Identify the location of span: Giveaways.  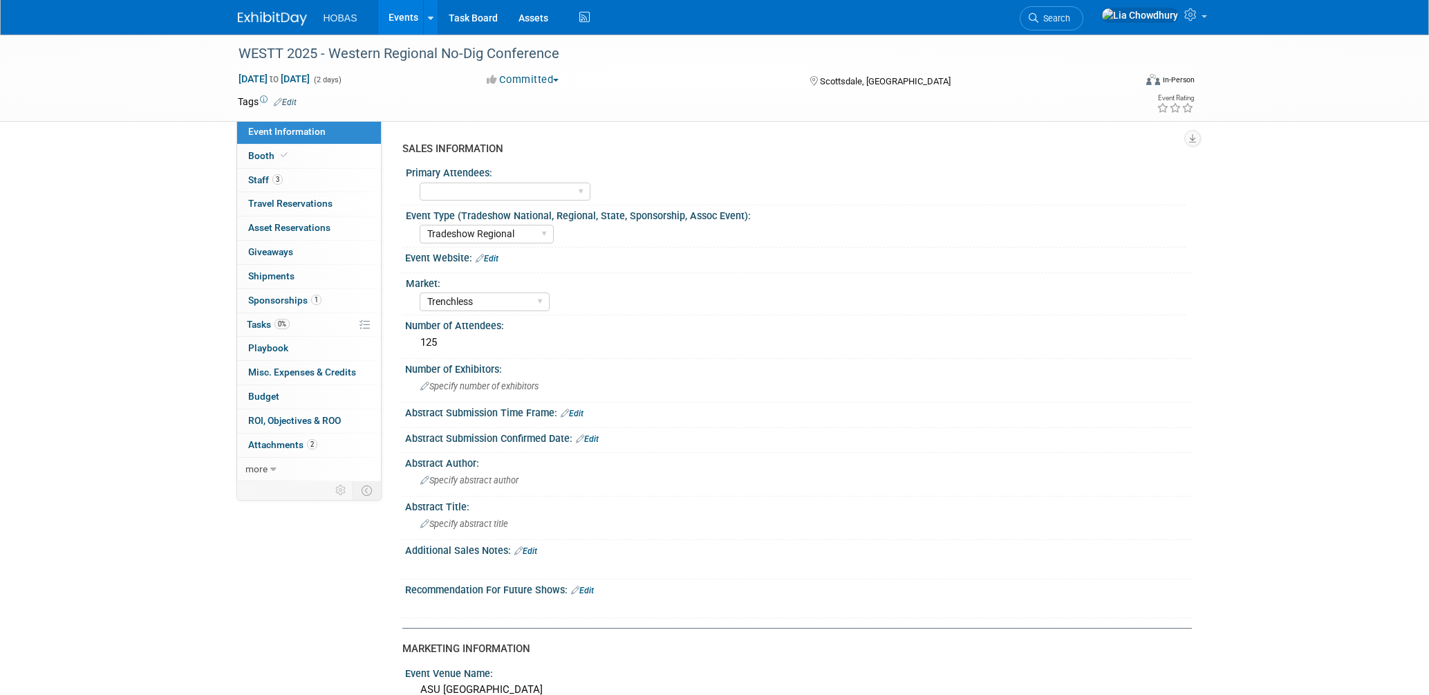
(270, 252).